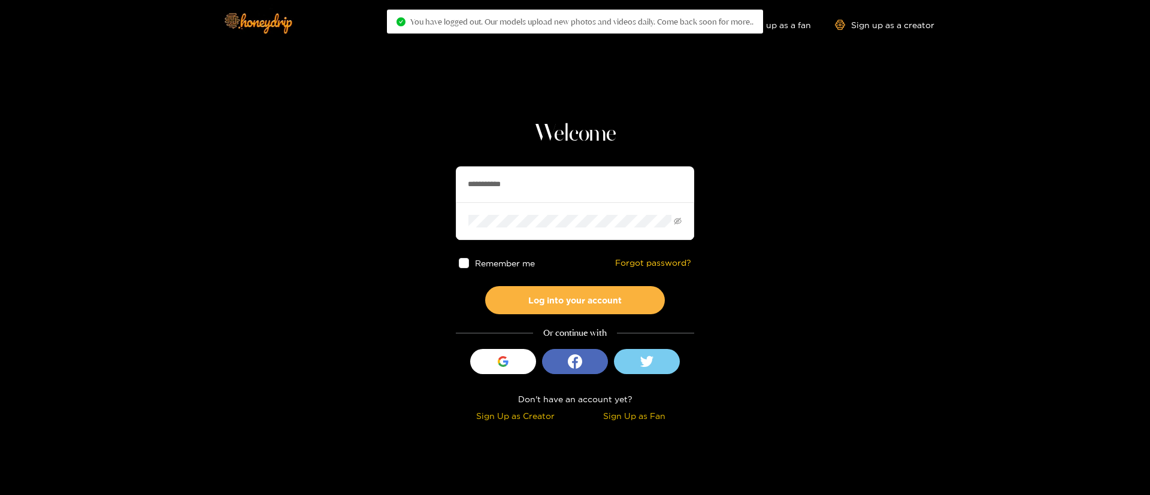 The height and width of the screenshot is (495, 1150). What do you see at coordinates (575, 399) in the screenshot?
I see `div: Don't have an account yet?` at bounding box center [575, 399].